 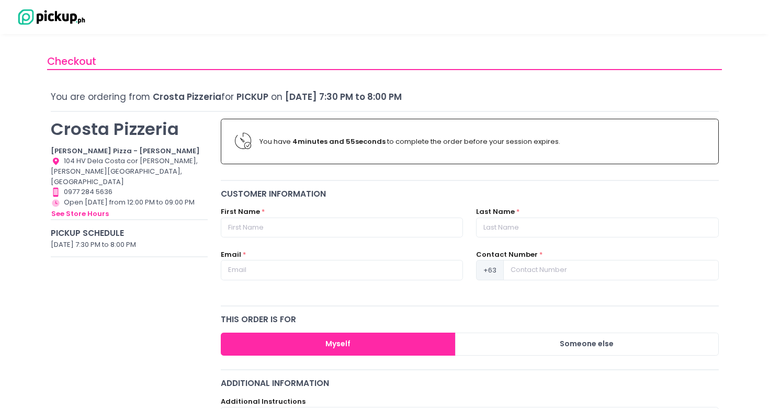 I want to click on label: Last Name, so click(x=496, y=212).